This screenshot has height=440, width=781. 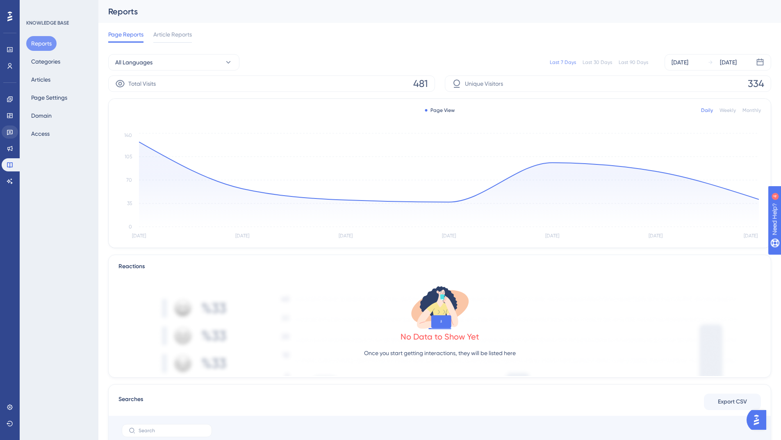 I want to click on div: 4, so click(x=58, y=7).